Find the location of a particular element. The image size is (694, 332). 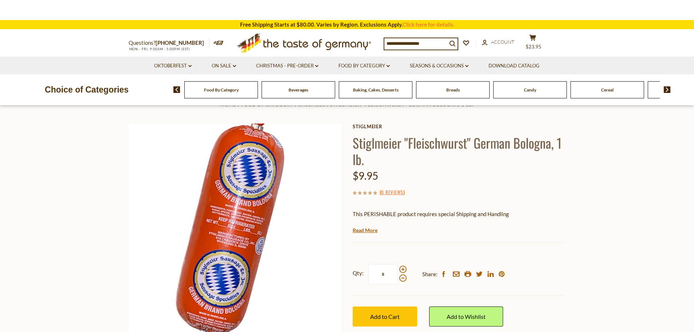

span: Account is located at coordinates (503, 42).